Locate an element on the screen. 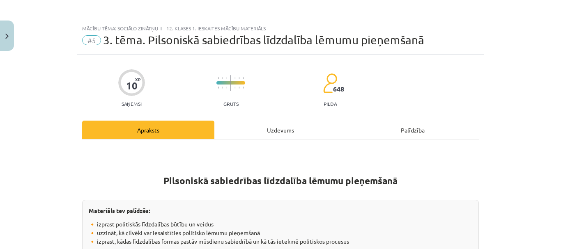 Image resolution: width=561 pixels, height=249 pixels. span: XP is located at coordinates (138, 79).